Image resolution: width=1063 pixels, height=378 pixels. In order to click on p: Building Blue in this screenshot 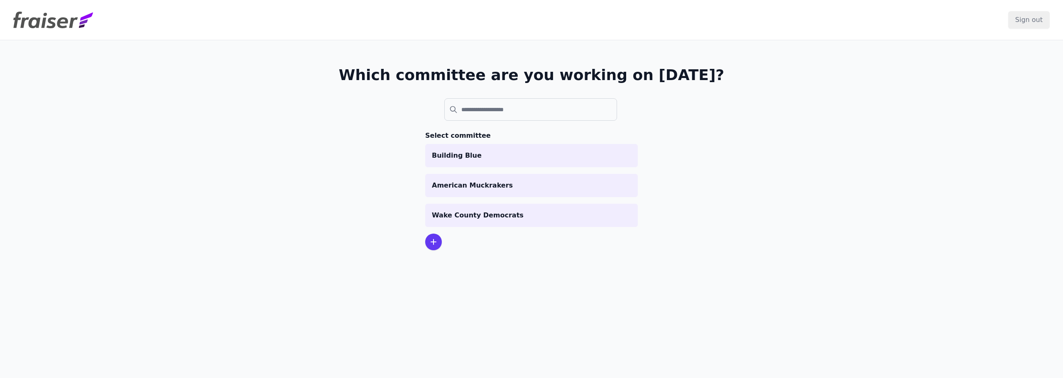, I will do `click(532, 156)`.